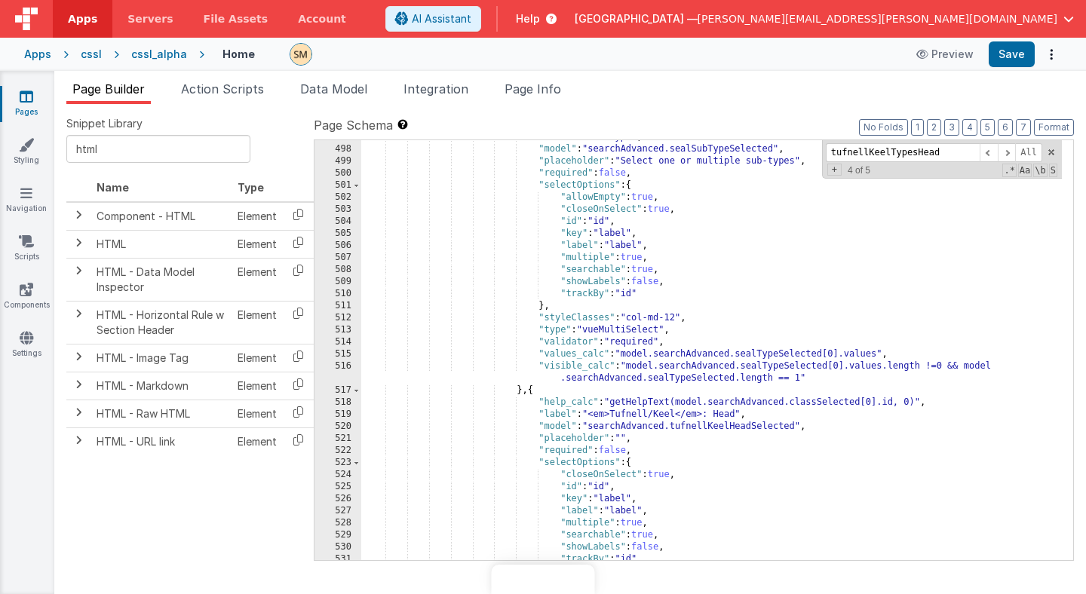  What do you see at coordinates (161, 413) in the screenshot?
I see `td: HTML - Raw HTML` at bounding box center [161, 413].